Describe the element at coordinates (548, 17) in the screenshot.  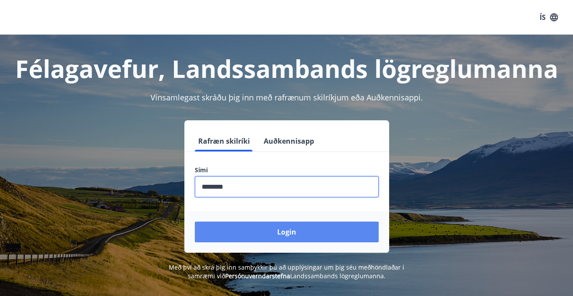
I see `button: ÍS` at that location.